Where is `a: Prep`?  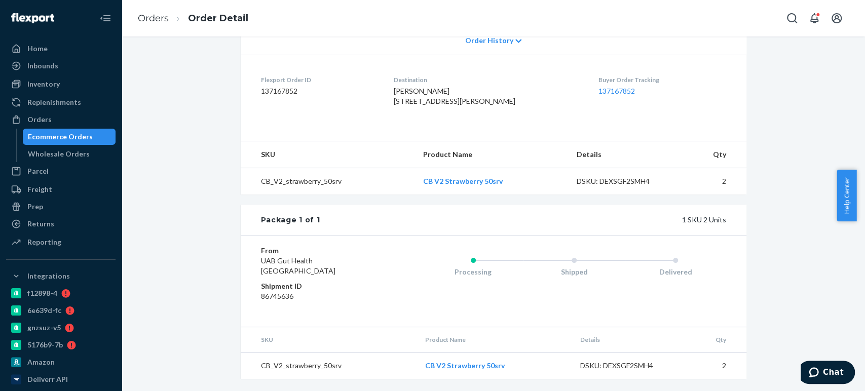
a: Prep is located at coordinates (61, 207).